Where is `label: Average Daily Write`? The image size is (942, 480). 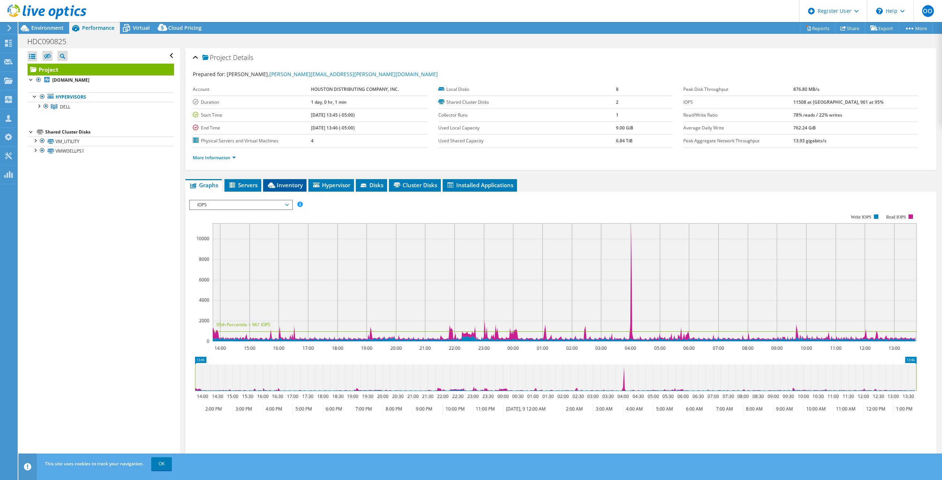 label: Average Daily Write is located at coordinates (738, 128).